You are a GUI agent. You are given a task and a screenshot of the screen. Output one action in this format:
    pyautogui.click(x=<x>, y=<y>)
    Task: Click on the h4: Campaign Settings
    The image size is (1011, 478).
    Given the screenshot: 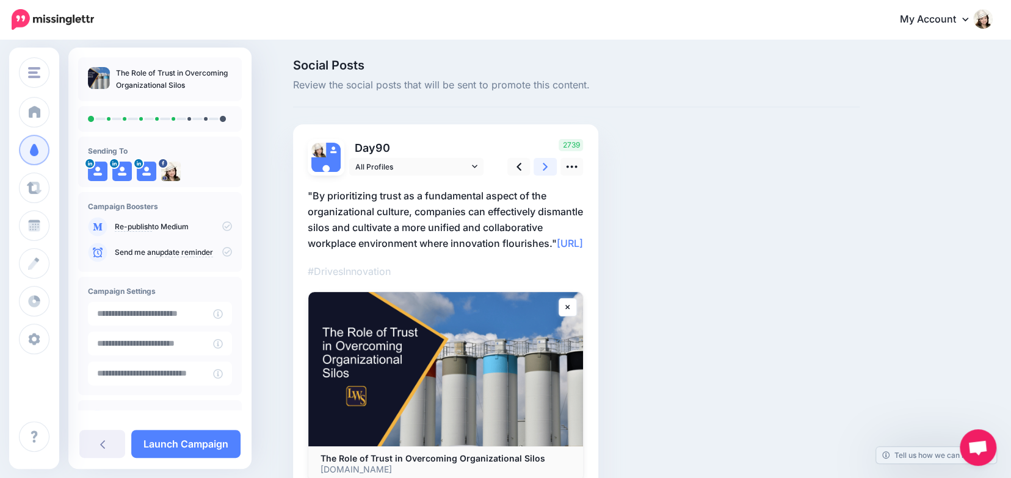 What is the action you would take?
    pyautogui.click(x=160, y=291)
    